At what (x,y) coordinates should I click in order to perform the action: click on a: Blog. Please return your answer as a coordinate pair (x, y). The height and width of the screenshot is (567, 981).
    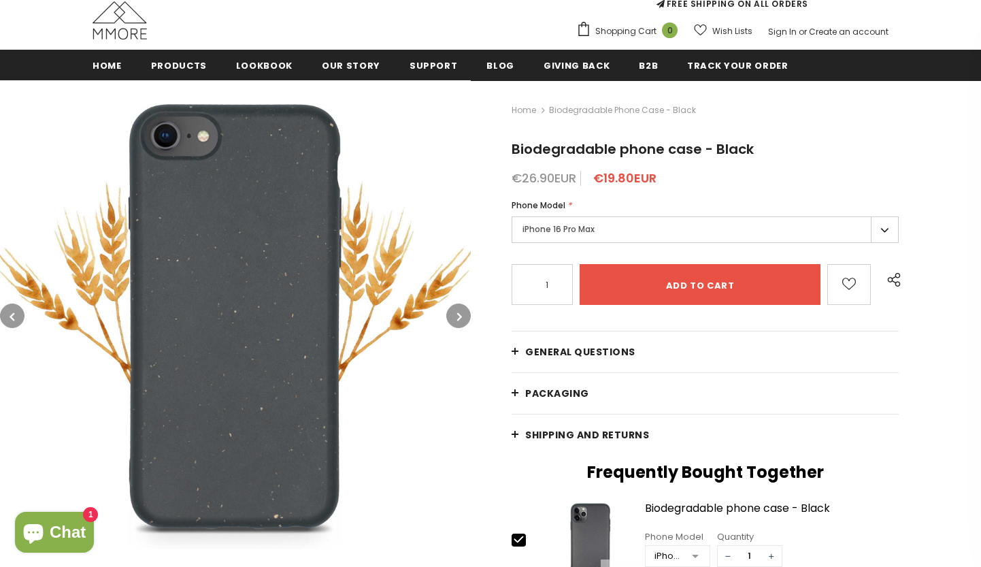
    Looking at the image, I should click on (500, 65).